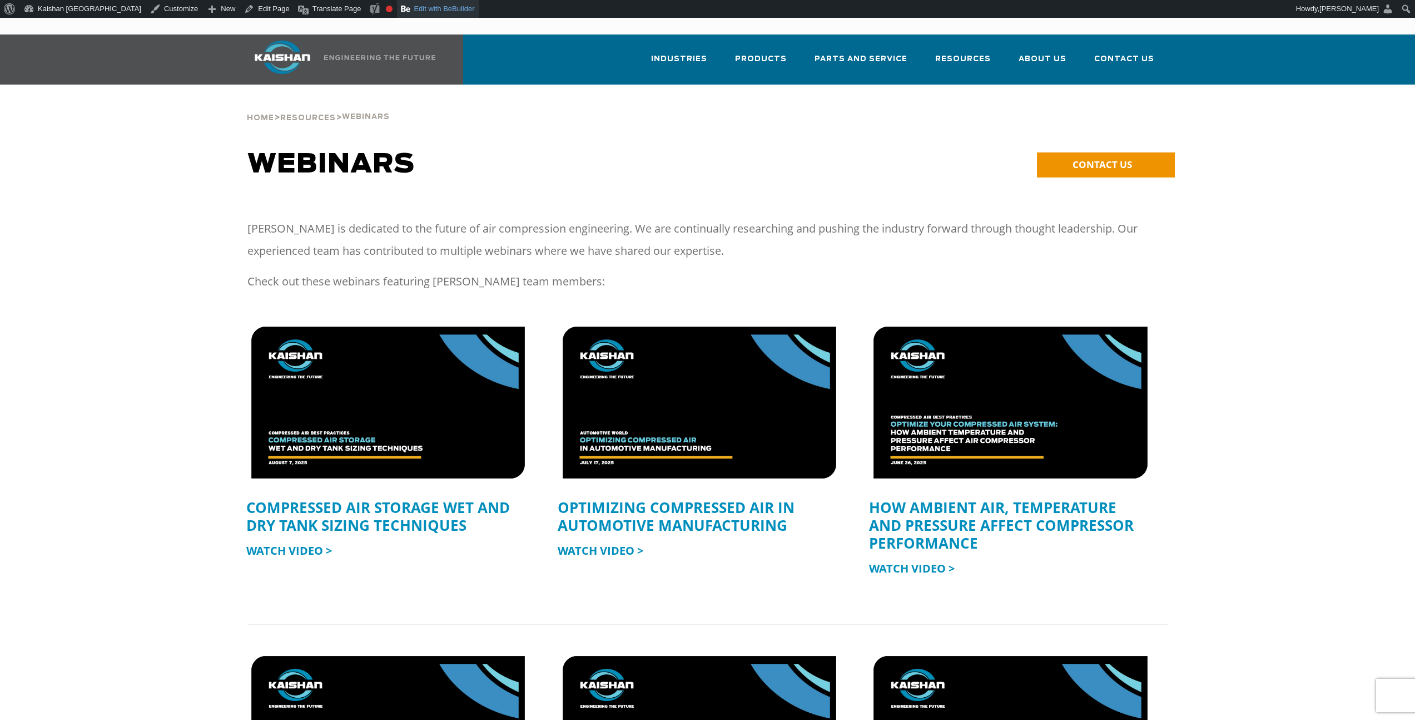 Image resolution: width=1415 pixels, height=720 pixels. What do you see at coordinates (1011, 402) in the screenshot?
I see `img: Untitled design (39)` at bounding box center [1011, 402].